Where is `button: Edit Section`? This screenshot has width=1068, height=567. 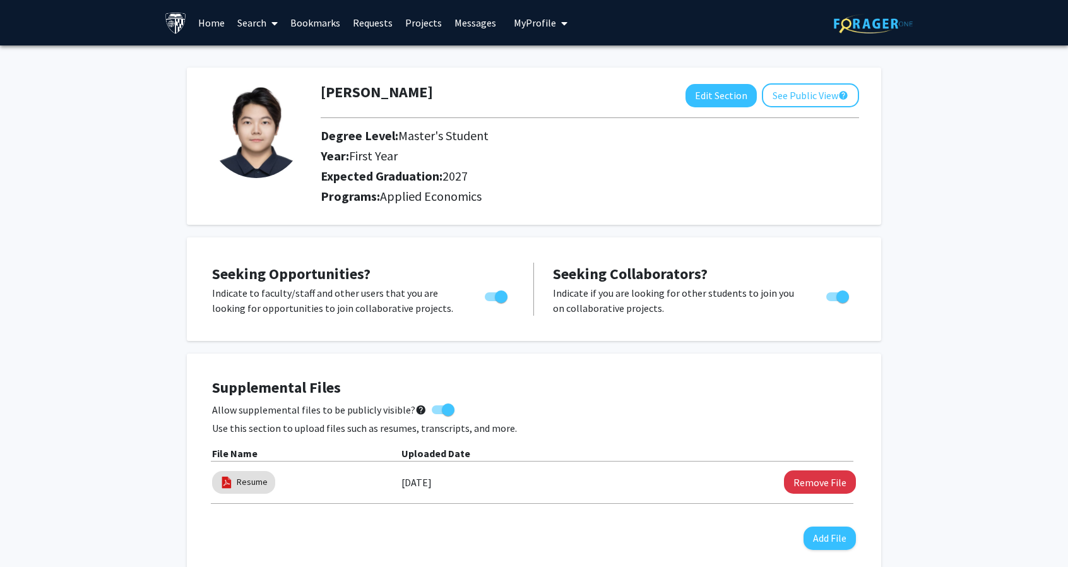
button: Edit Section is located at coordinates (721, 95).